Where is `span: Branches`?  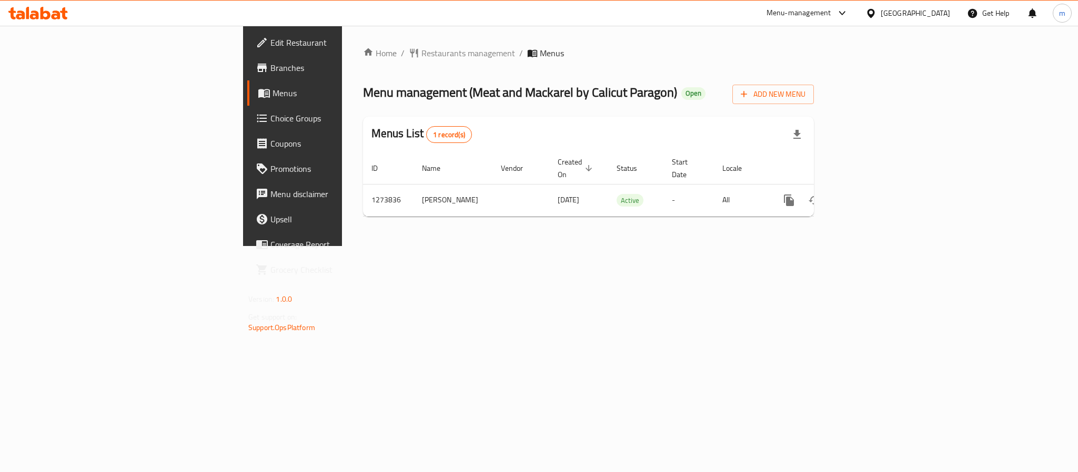 span: Branches is located at coordinates (342, 68).